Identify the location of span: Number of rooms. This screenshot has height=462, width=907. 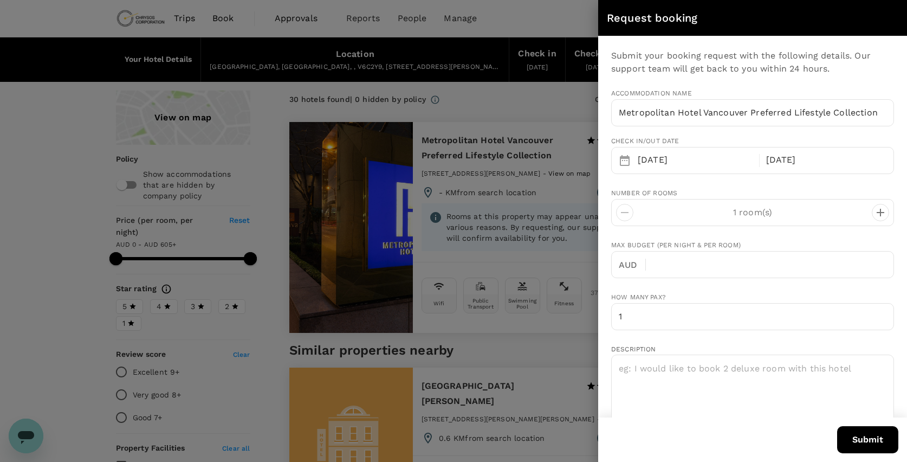
(644, 193).